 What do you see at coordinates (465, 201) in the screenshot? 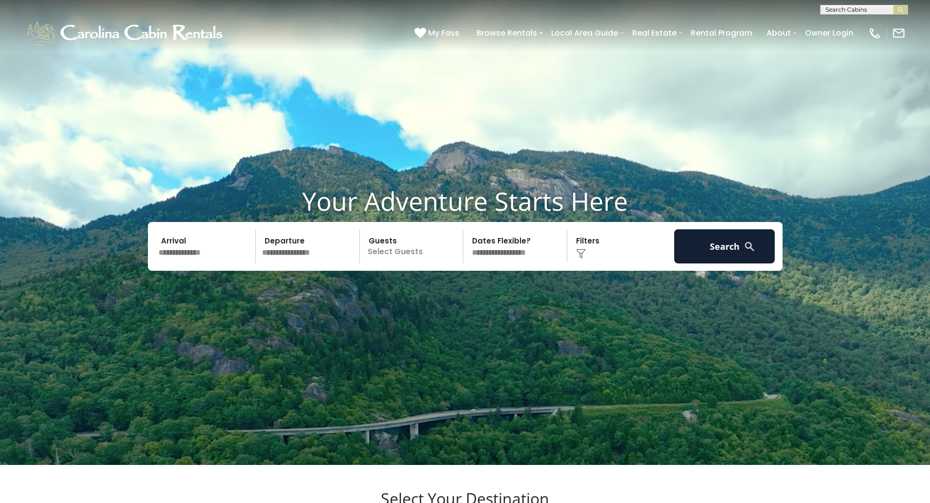
I see `h1: Your Adventure Starts Here` at bounding box center [465, 201].